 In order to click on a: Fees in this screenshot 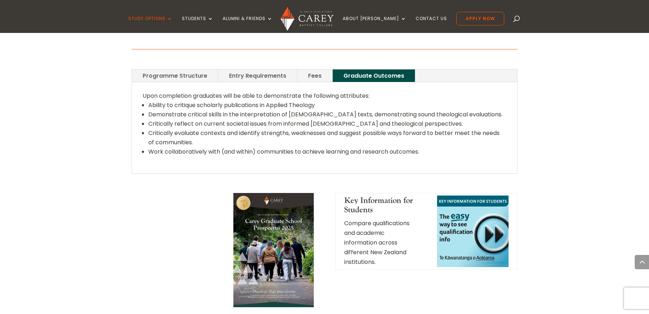, I will do `click(315, 75)`.